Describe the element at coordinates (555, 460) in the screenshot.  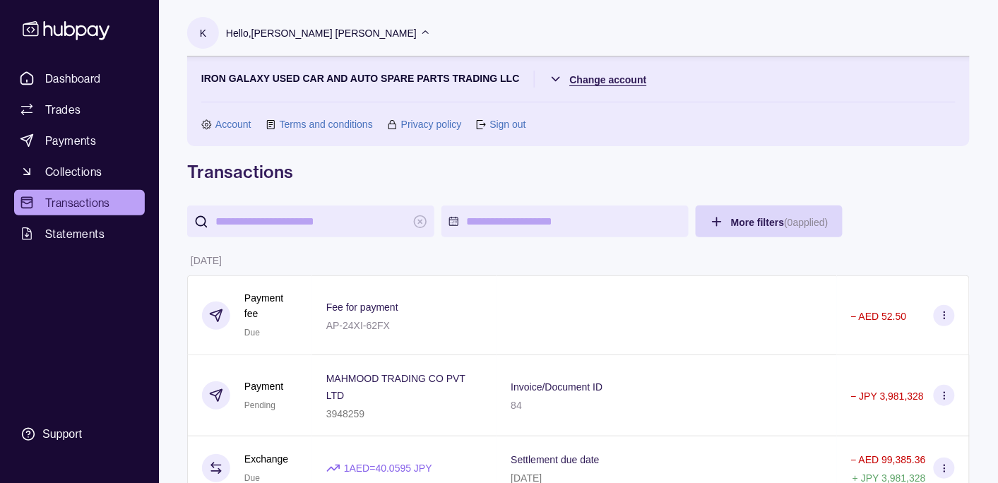
I see `p: Settlement due date` at that location.